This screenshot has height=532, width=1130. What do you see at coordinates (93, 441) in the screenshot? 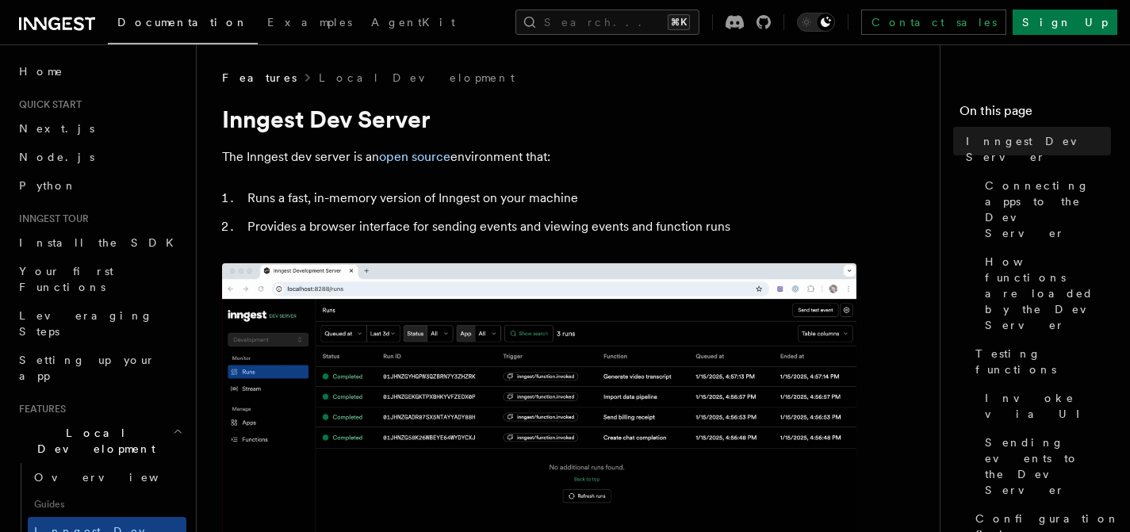
I see `span: Local Development` at bounding box center [93, 441].